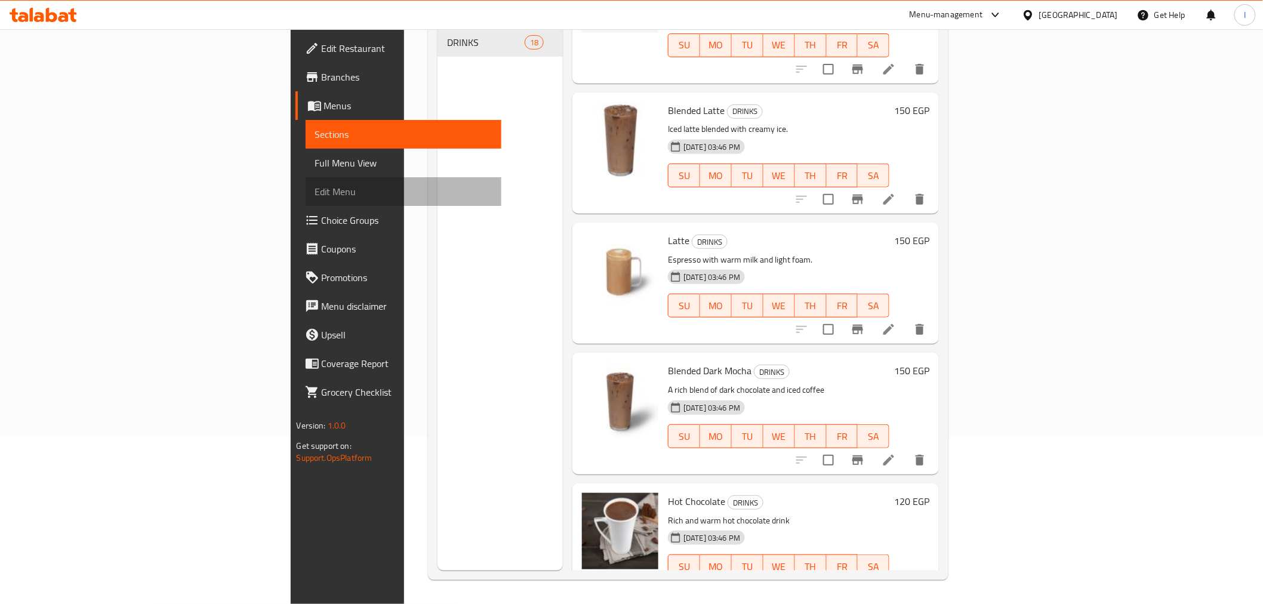  Describe the element at coordinates (534, 42) in the screenshot. I see `div: items` at that location.